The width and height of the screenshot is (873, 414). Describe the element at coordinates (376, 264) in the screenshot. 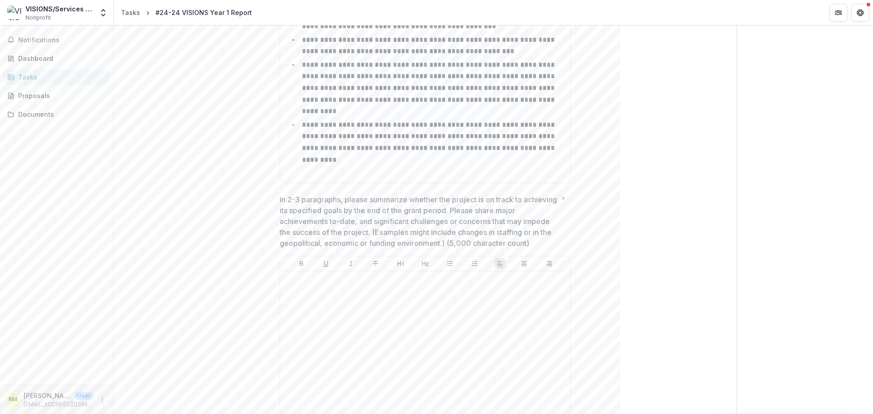

I see `button: Strike` at that location.